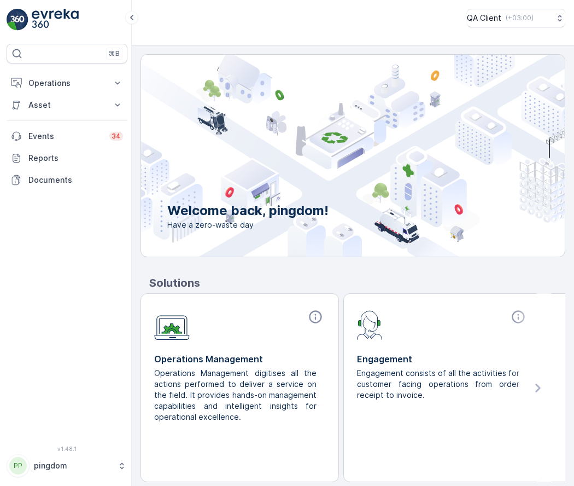 Image resolution: width=574 pixels, height=486 pixels. What do you see at coordinates (73, 465) in the screenshot?
I see `p: pingdom` at bounding box center [73, 465].